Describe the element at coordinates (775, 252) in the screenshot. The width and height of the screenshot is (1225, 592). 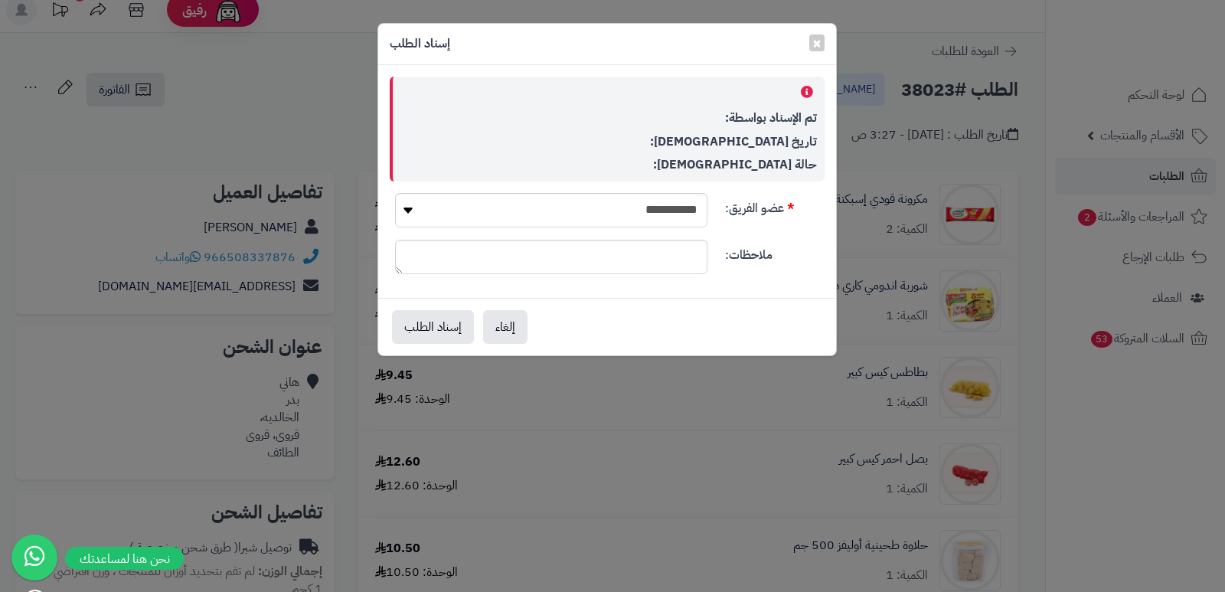
I see `label: ملاحظات:` at that location.